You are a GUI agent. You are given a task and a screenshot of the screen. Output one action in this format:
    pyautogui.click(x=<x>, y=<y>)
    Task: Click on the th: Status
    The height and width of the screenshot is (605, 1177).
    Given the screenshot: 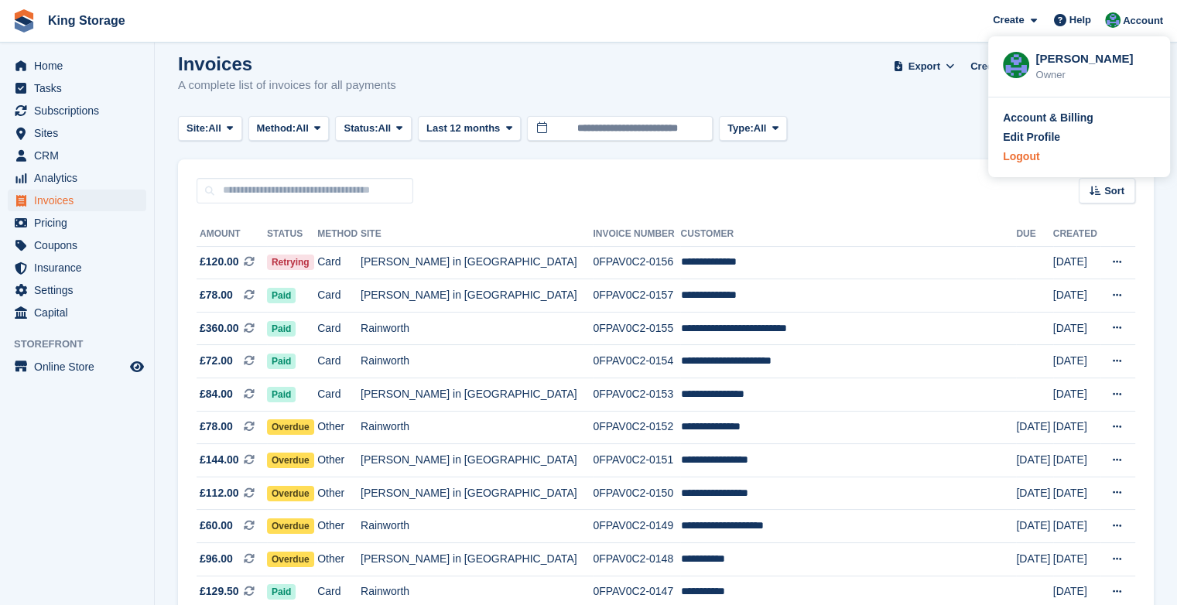 What is the action you would take?
    pyautogui.click(x=292, y=234)
    